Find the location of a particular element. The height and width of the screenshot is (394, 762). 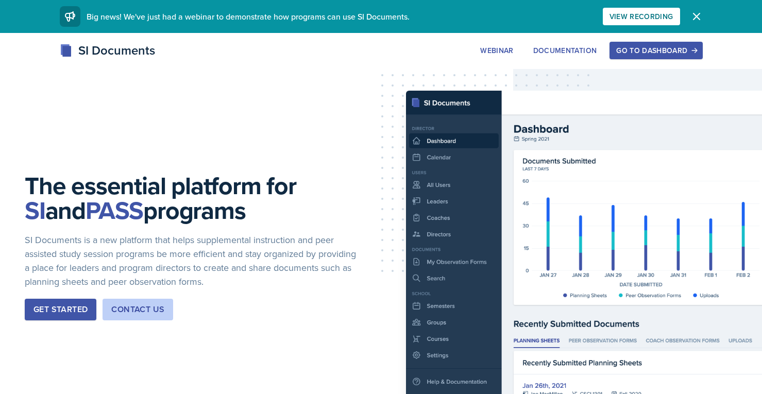

div: Webinar is located at coordinates (497, 50).